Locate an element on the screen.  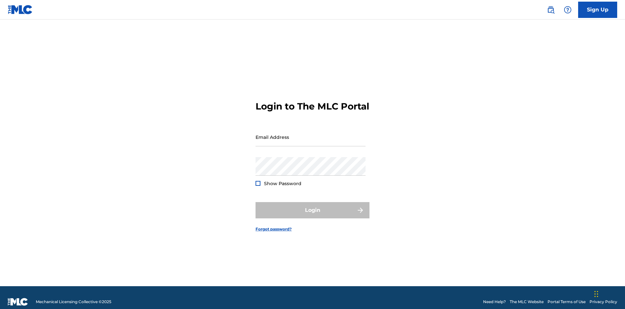
a: The MLC Website is located at coordinates (527, 301).